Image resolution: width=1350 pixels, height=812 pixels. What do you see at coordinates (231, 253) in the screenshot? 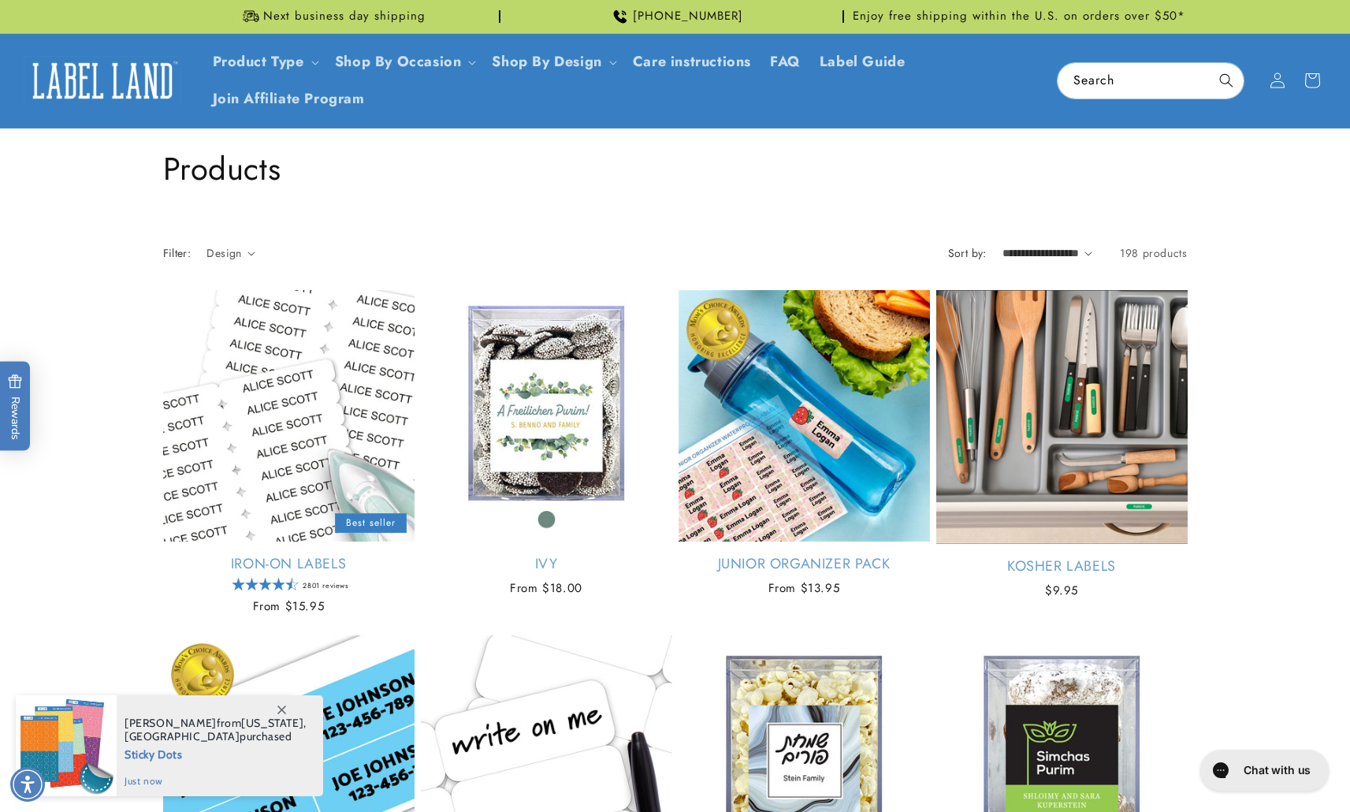
I see `summary: Design (0 selected)` at bounding box center [231, 253].